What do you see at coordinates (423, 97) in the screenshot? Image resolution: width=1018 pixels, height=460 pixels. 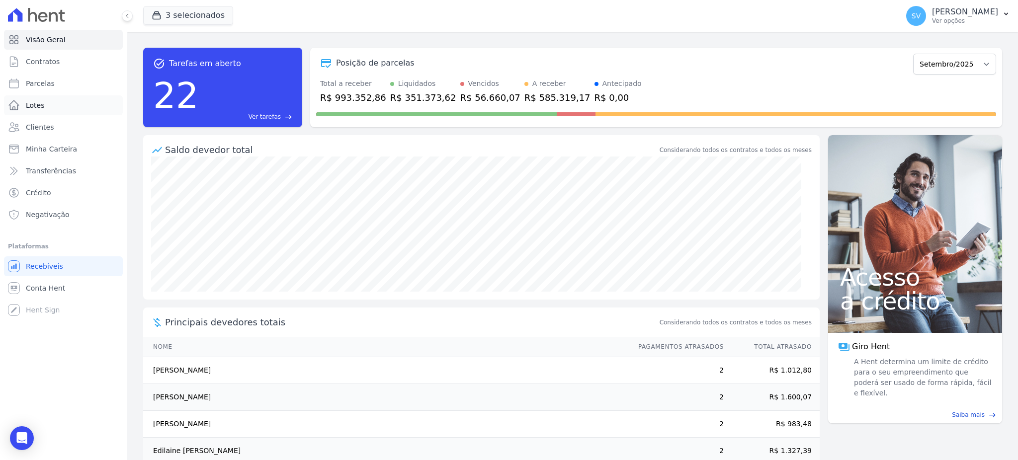 I see `div: R$ 351.373,62` at bounding box center [423, 97].